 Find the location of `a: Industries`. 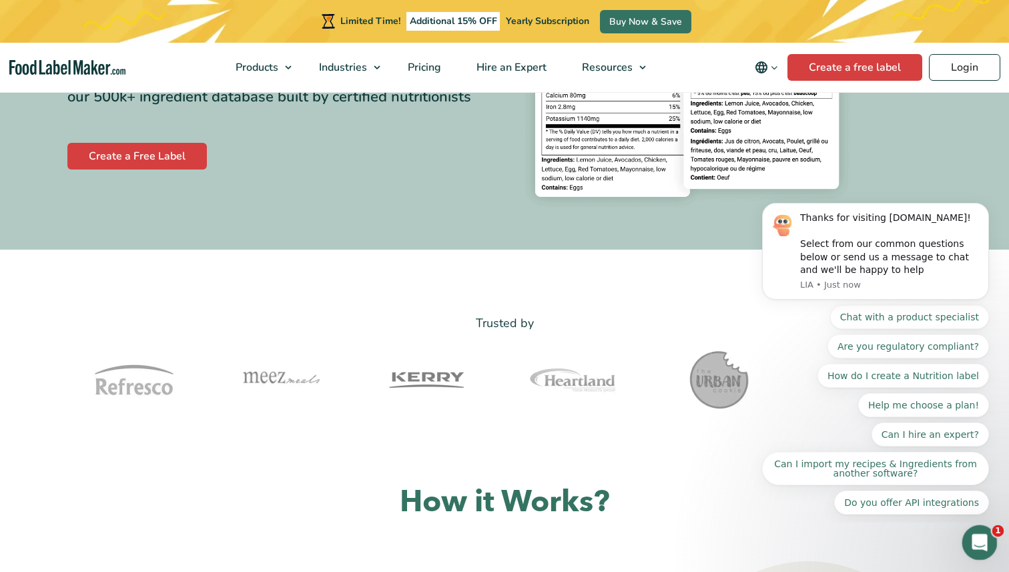

a: Industries is located at coordinates (344, 67).